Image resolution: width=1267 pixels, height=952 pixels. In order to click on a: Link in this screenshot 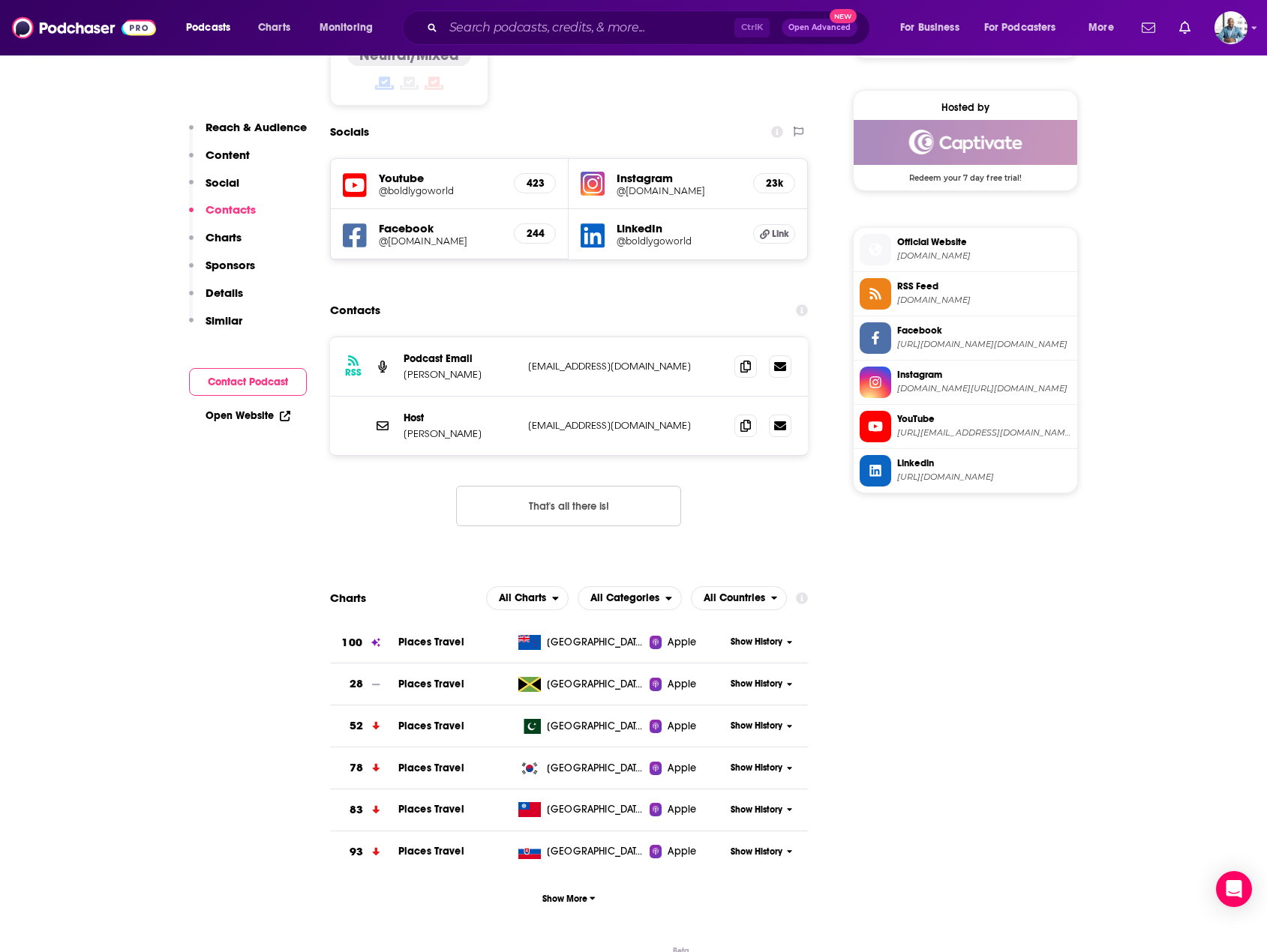, I will do `click(774, 234)`.